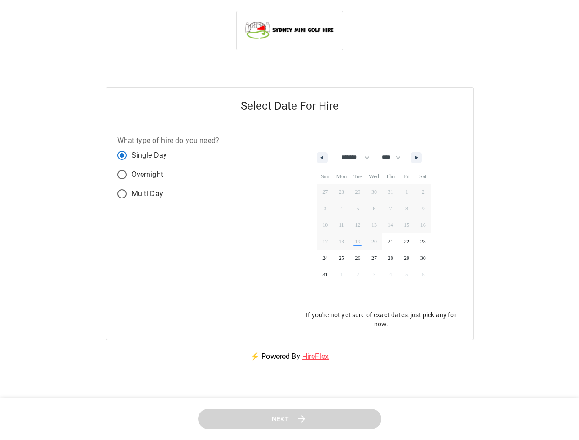 The width and height of the screenshot is (579, 440). Describe the element at coordinates (423, 209) in the screenshot. I see `button: 9` at that location.